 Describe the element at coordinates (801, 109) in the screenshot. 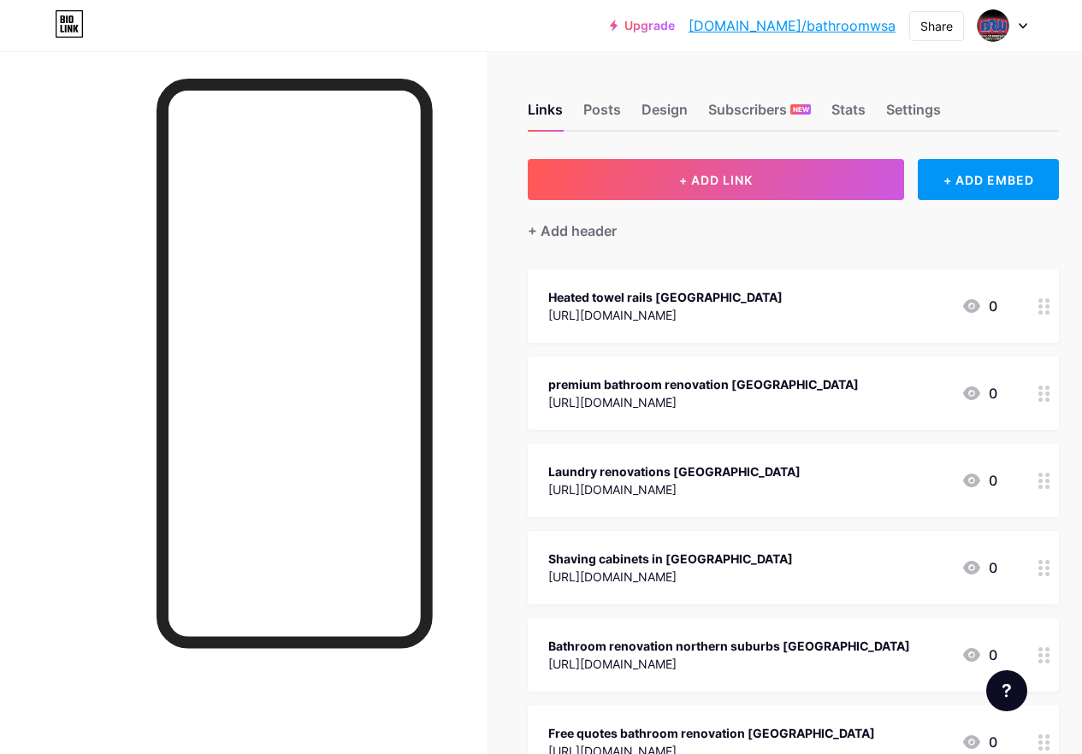

I see `span: NEW` at that location.